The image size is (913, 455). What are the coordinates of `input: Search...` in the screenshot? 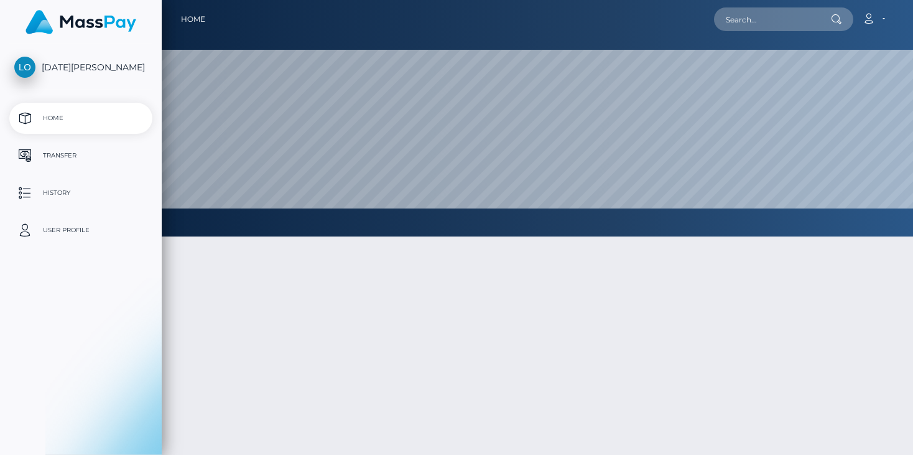 It's located at (773, 19).